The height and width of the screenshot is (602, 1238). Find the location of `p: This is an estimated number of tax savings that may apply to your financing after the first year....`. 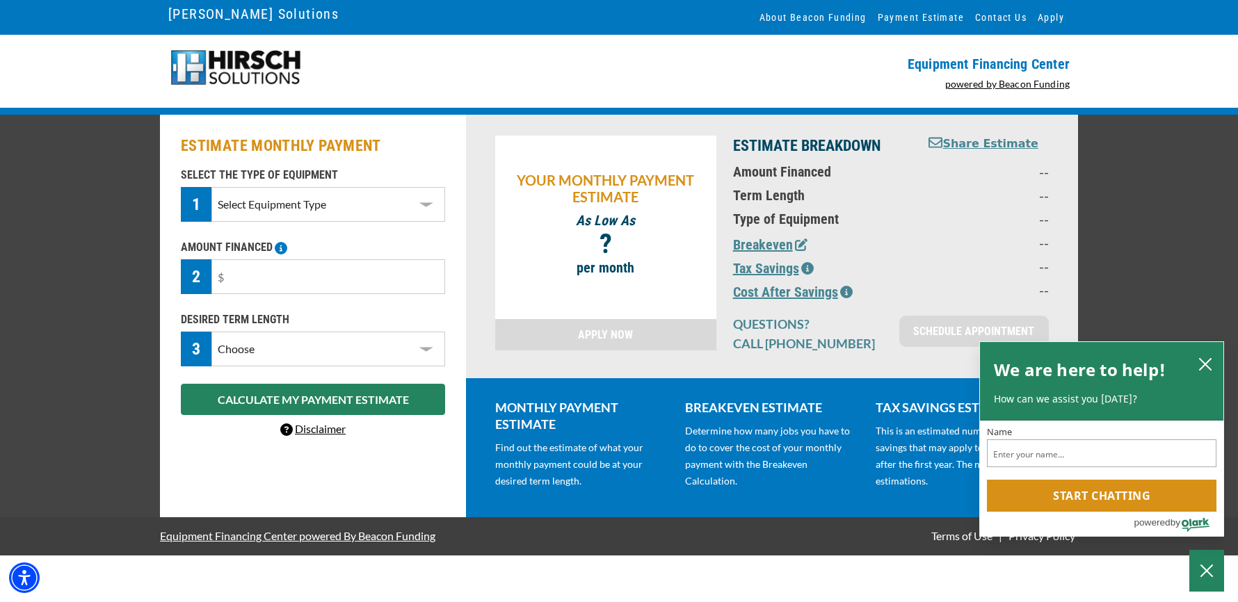

p: This is an estimated number of tax savings that may apply to your financing after the first year.... is located at coordinates (962, 456).